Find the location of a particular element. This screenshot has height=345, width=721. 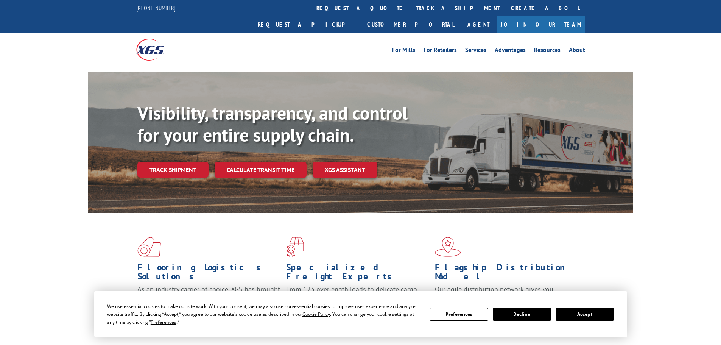

a: Customer Portal is located at coordinates (411, 24).